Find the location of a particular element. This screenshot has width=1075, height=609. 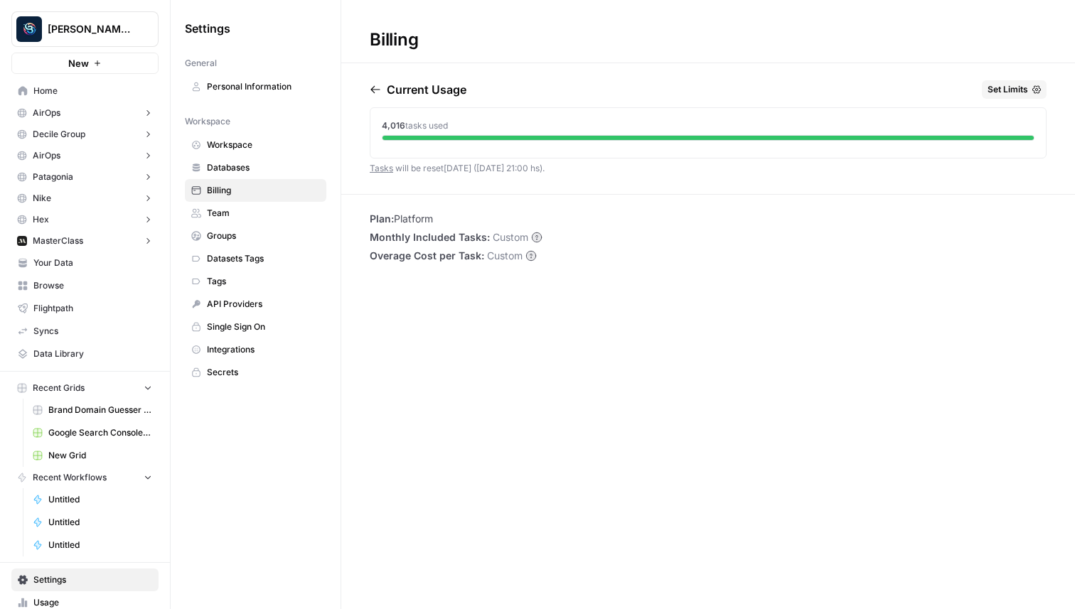

span: Monthly Included Tasks: is located at coordinates (429, 237).